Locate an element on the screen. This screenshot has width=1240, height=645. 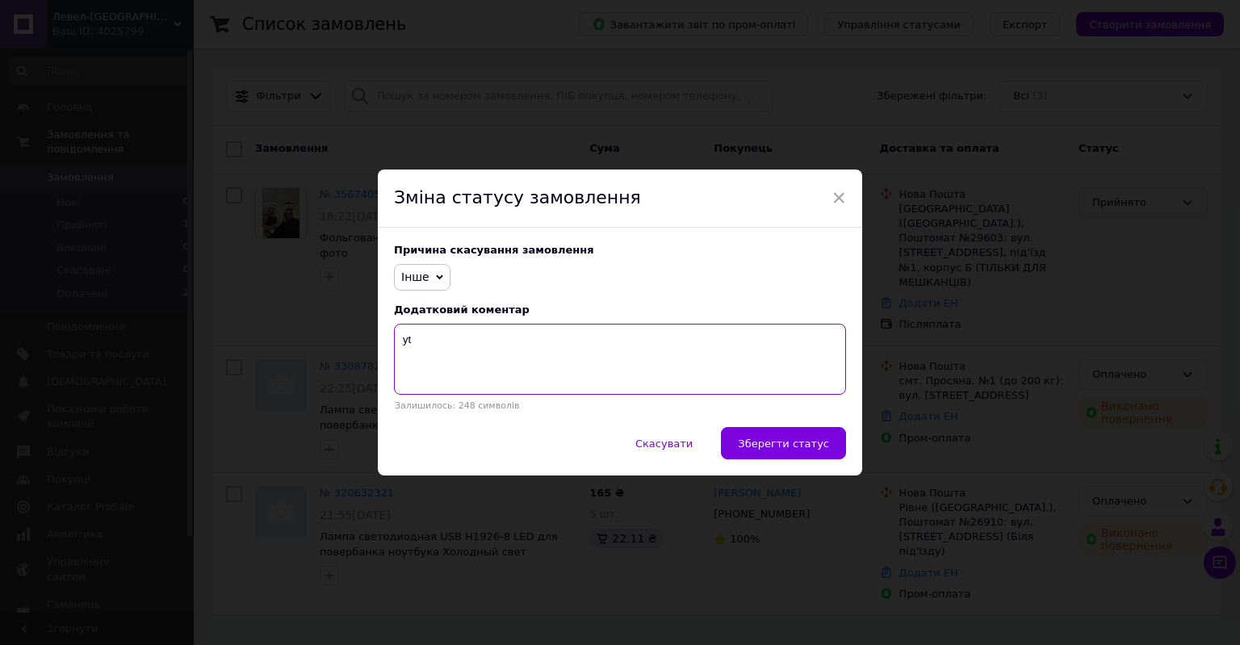
div: Зміна статусу замовлення is located at coordinates (620, 199).